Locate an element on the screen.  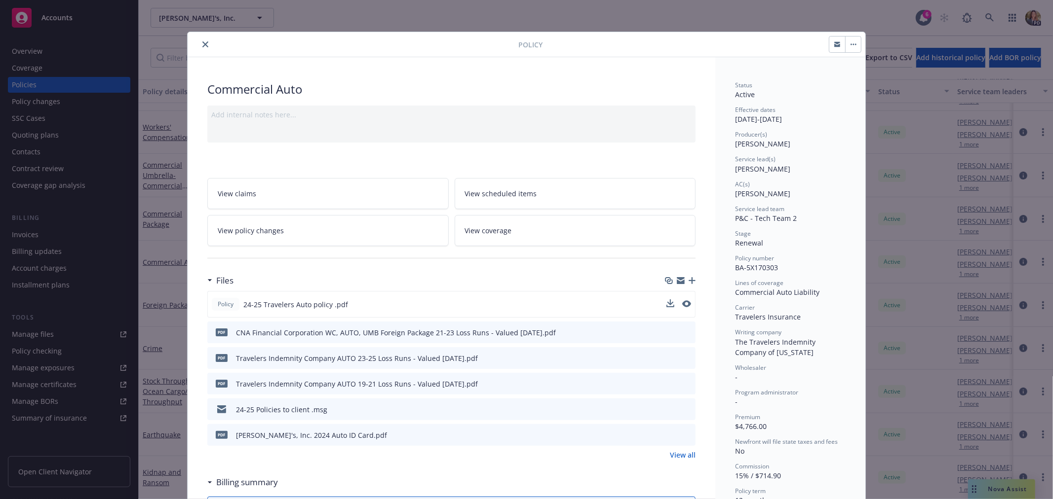
span: Lines of coverage is located at coordinates (759, 283).